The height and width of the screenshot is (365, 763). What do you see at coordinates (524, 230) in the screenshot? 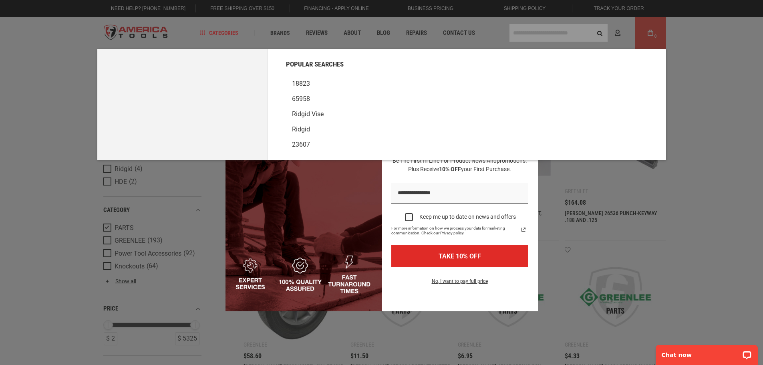
I see `a: Read our Privacy Policy` at bounding box center [524, 230].